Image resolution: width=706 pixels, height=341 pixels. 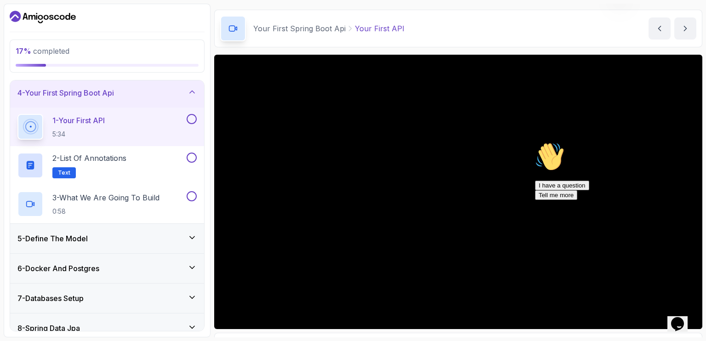 What do you see at coordinates (6, 7) in the screenshot?
I see `span: 1` at bounding box center [6, 7].